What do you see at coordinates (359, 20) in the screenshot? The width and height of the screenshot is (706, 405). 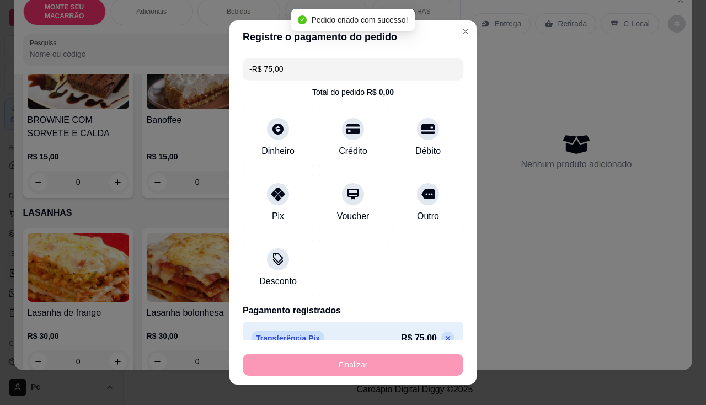 I see `span: Pedido criado com sucesso!` at bounding box center [359, 20].